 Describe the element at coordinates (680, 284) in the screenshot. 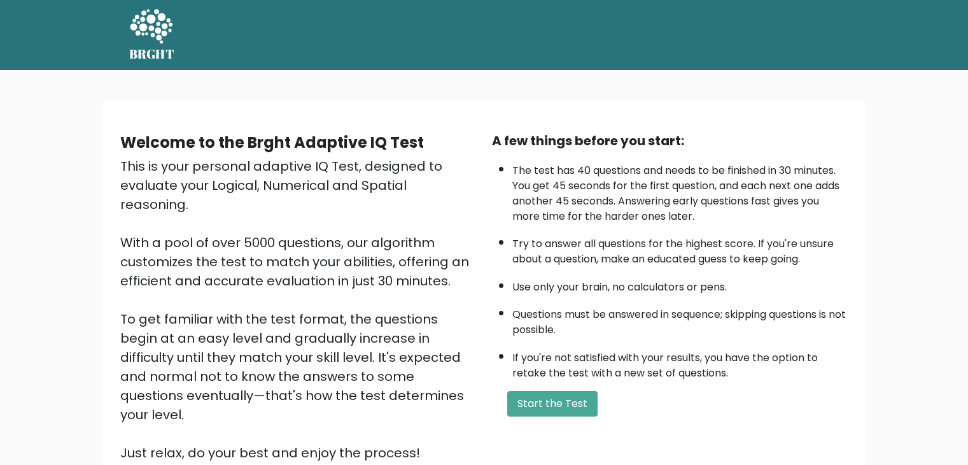

I see `li: Use only your brain, no calculators or pens.` at that location.